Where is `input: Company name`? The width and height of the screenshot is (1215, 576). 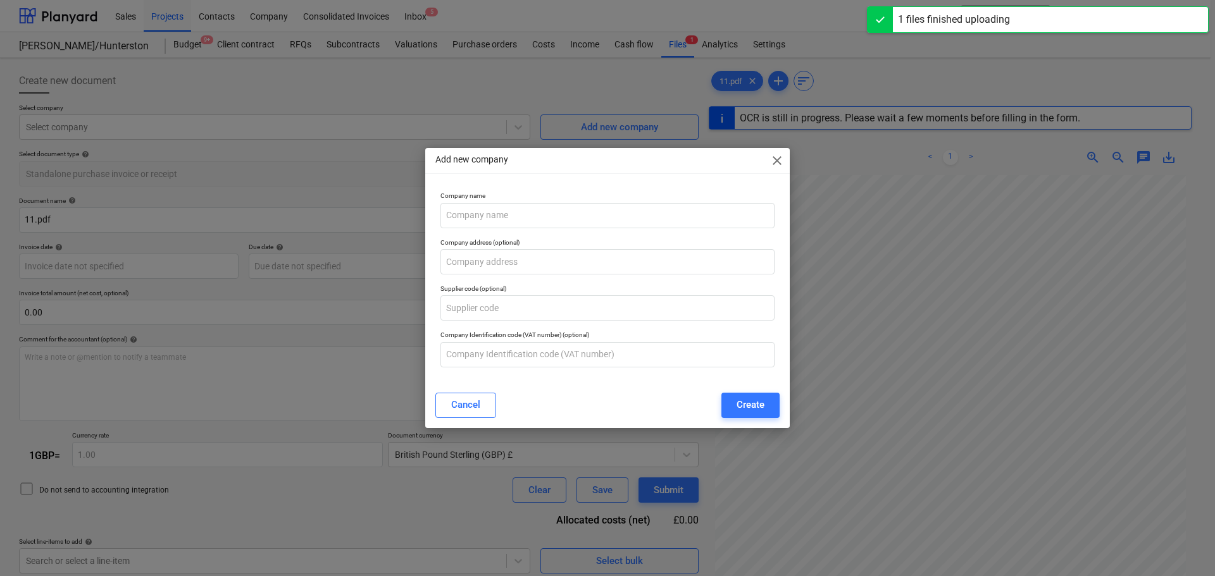
input: Company name is located at coordinates (607, 216).